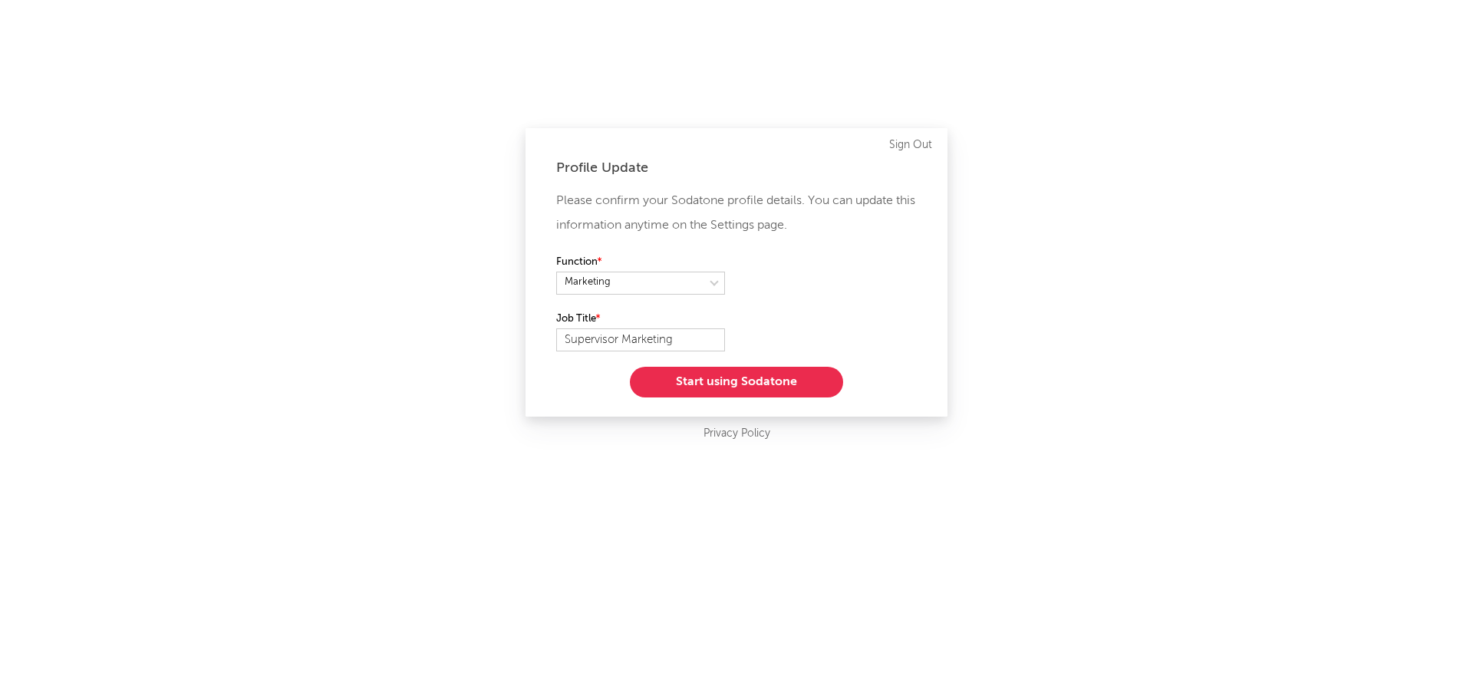 The width and height of the screenshot is (1473, 699). Describe the element at coordinates (641, 319) in the screenshot. I see `label: Job Title` at that location.